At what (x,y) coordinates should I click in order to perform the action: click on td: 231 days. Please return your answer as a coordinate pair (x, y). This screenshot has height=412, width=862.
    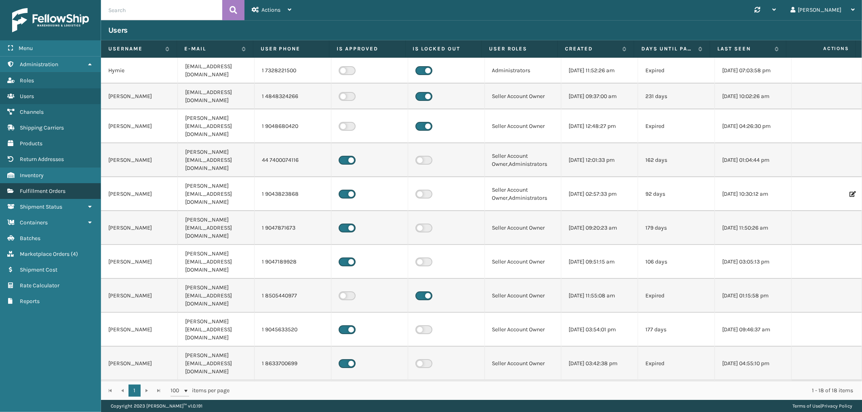
    Looking at the image, I should click on (676, 97).